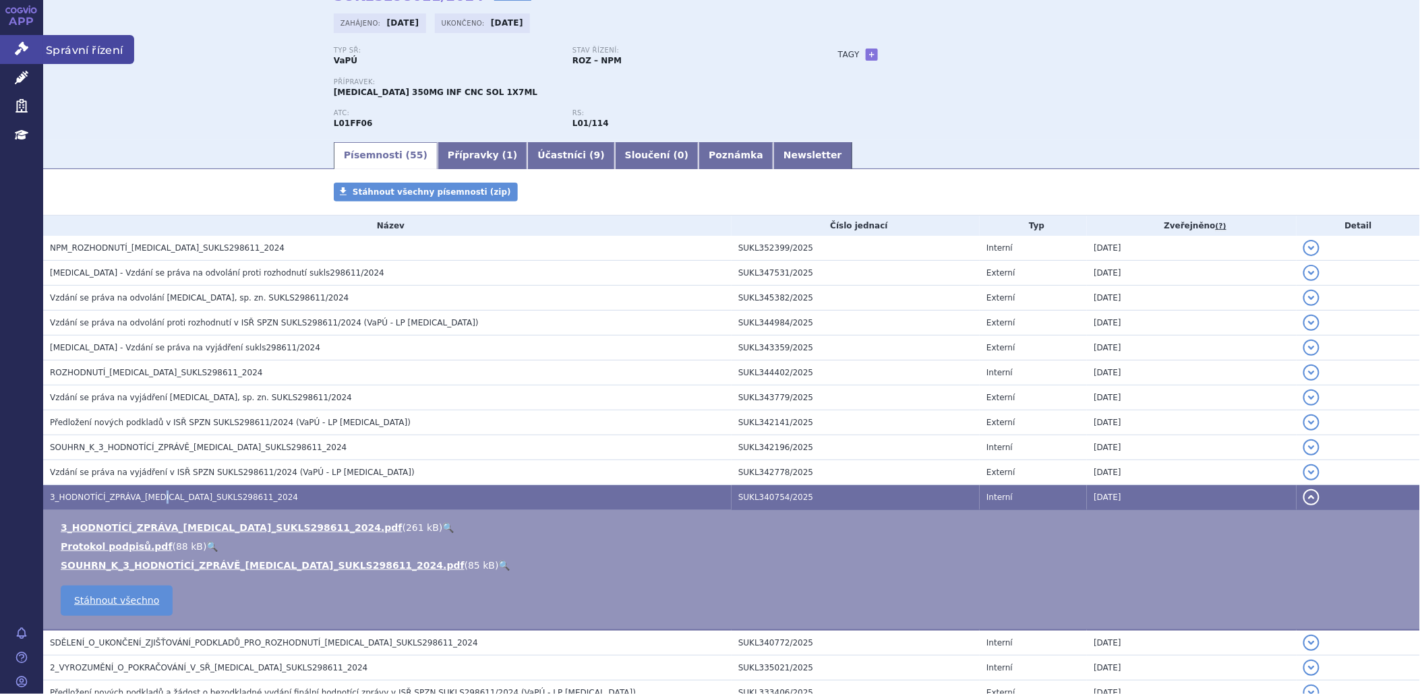 The width and height of the screenshot is (1420, 694). I want to click on span: 85 kB, so click(481, 566).